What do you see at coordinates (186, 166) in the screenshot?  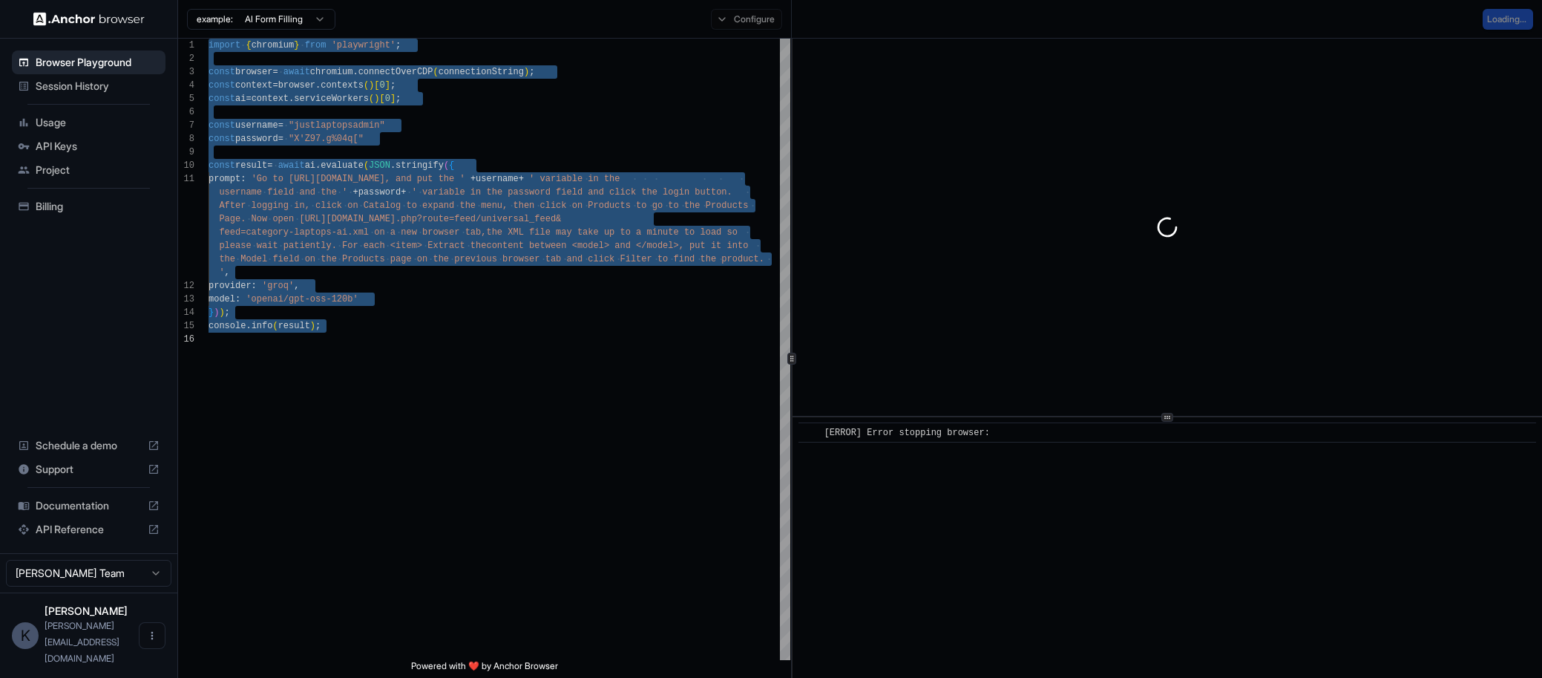 I see `div: 10` at bounding box center [186, 166].